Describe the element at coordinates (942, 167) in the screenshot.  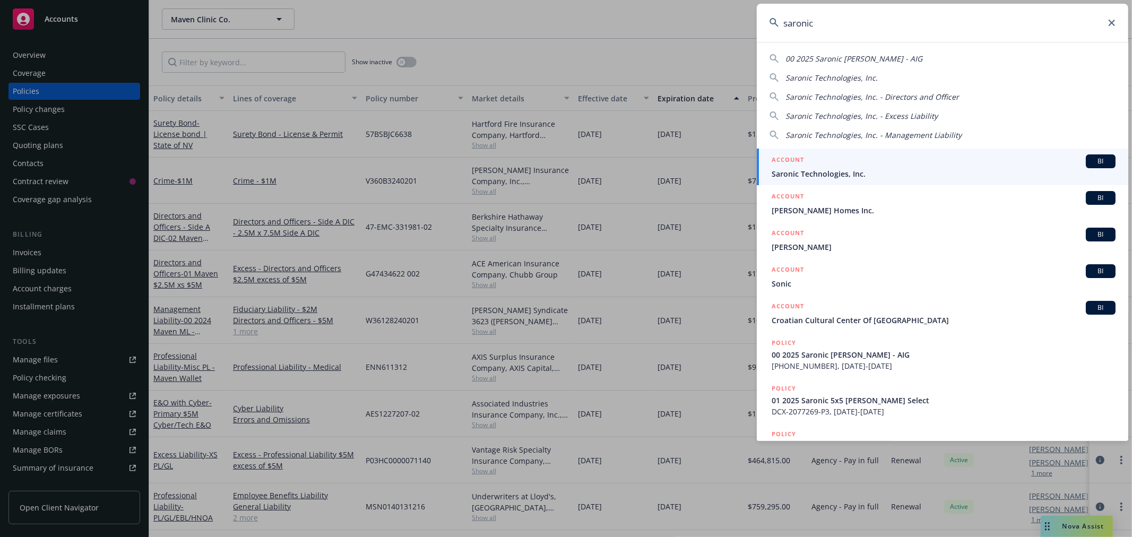
I see `a: ACCOUNTBISaronic Technologies, Inc.` at that location.